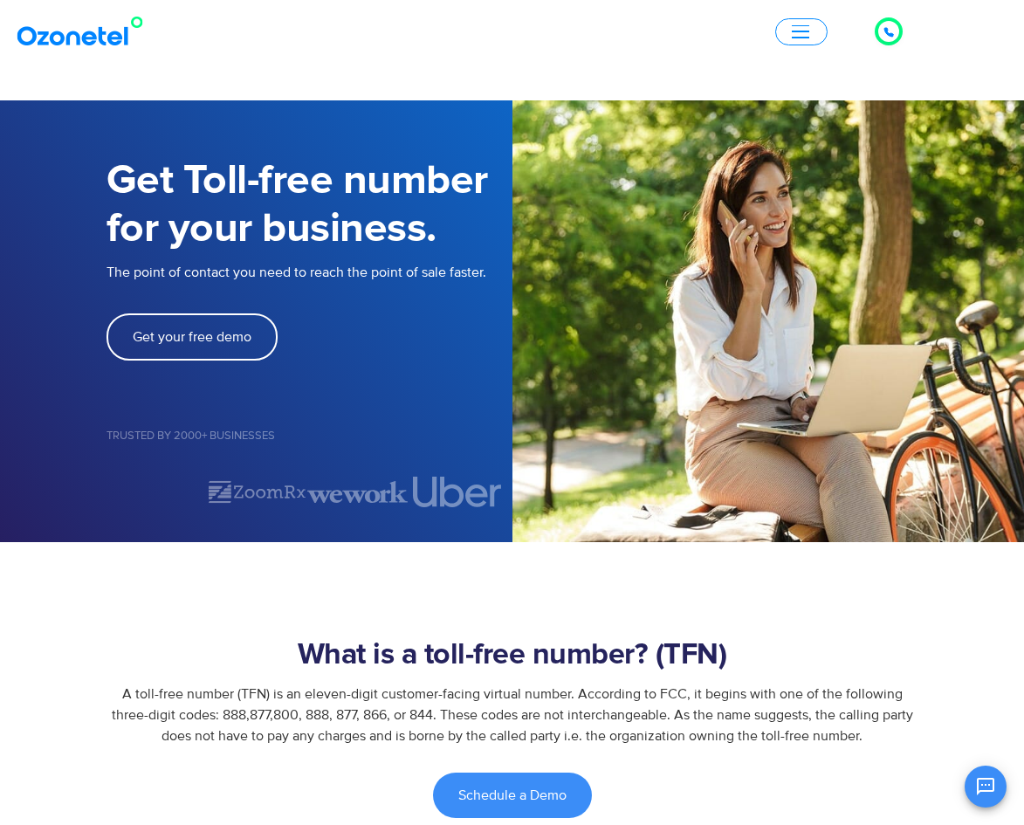 The image size is (1024, 825). Describe the element at coordinates (257, 491) in the screenshot. I see `img: zoomrx.svg` at that location.